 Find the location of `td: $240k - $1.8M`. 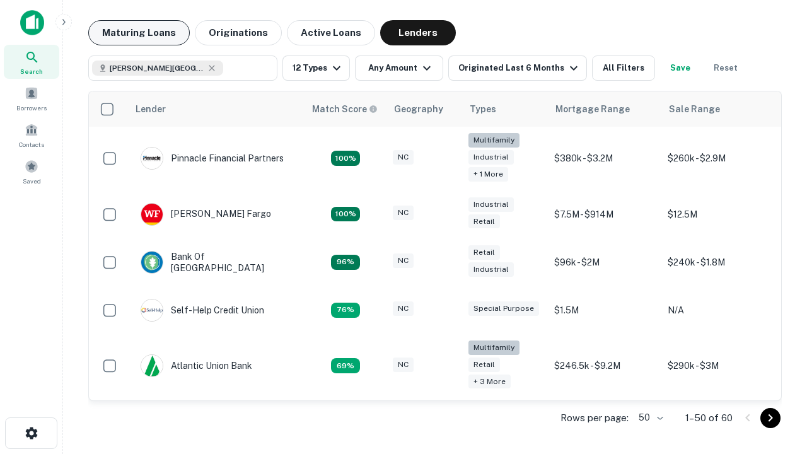

td: $240k - $1.8M is located at coordinates (718, 262).